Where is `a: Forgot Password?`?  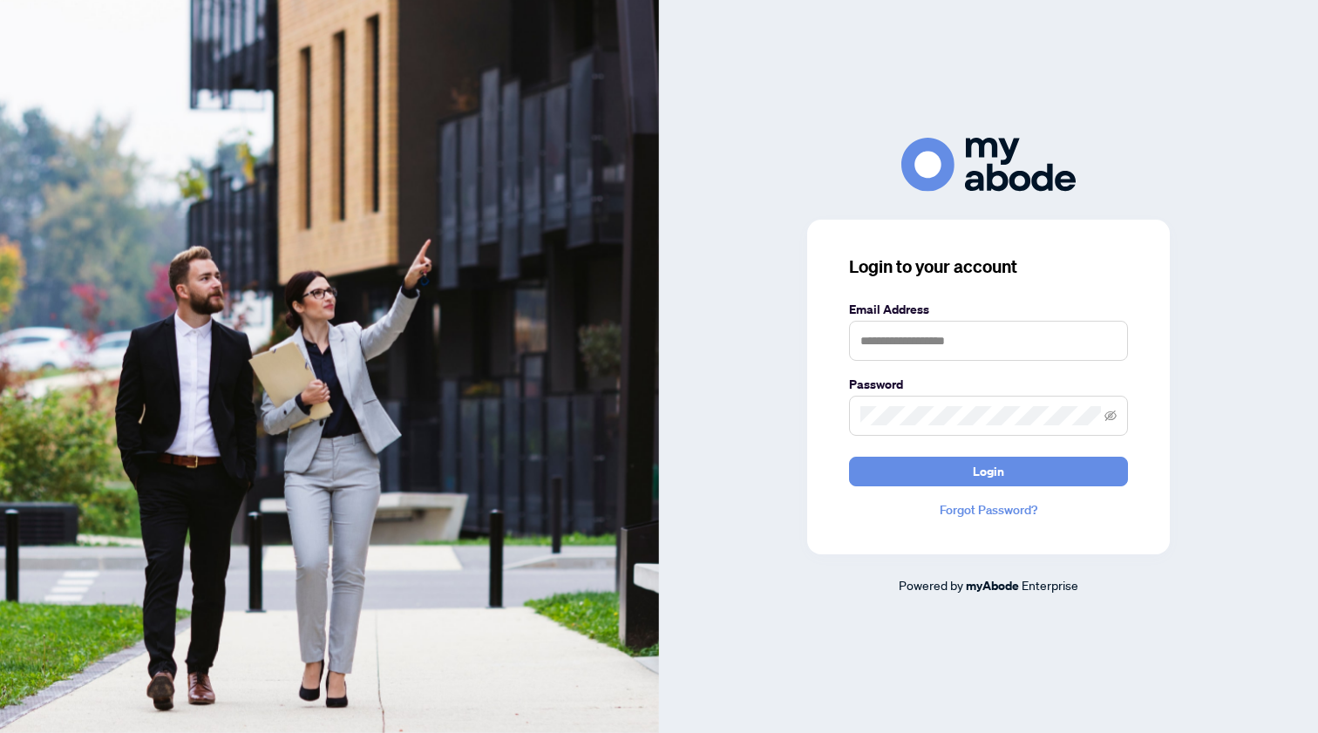 a: Forgot Password? is located at coordinates (988, 510).